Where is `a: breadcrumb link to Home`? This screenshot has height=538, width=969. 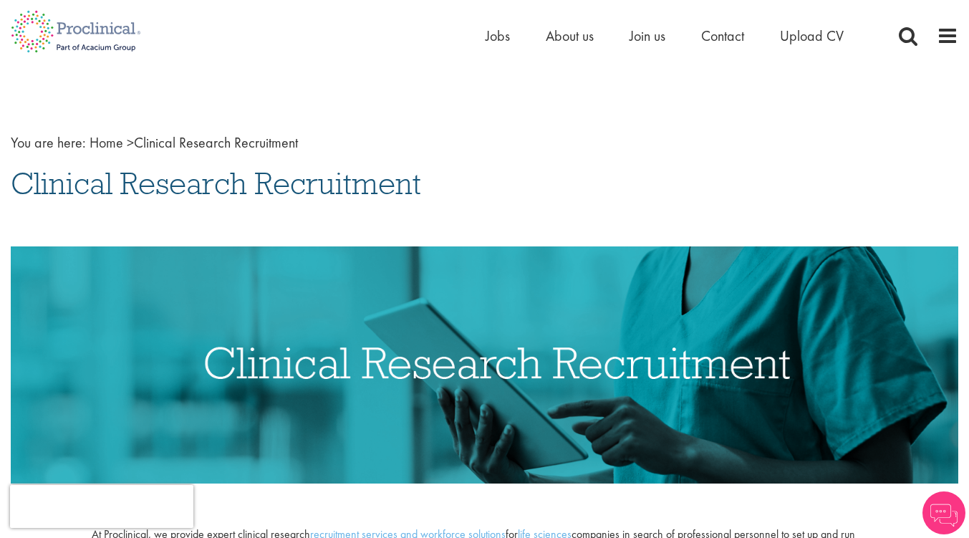 a: breadcrumb link to Home is located at coordinates (106, 143).